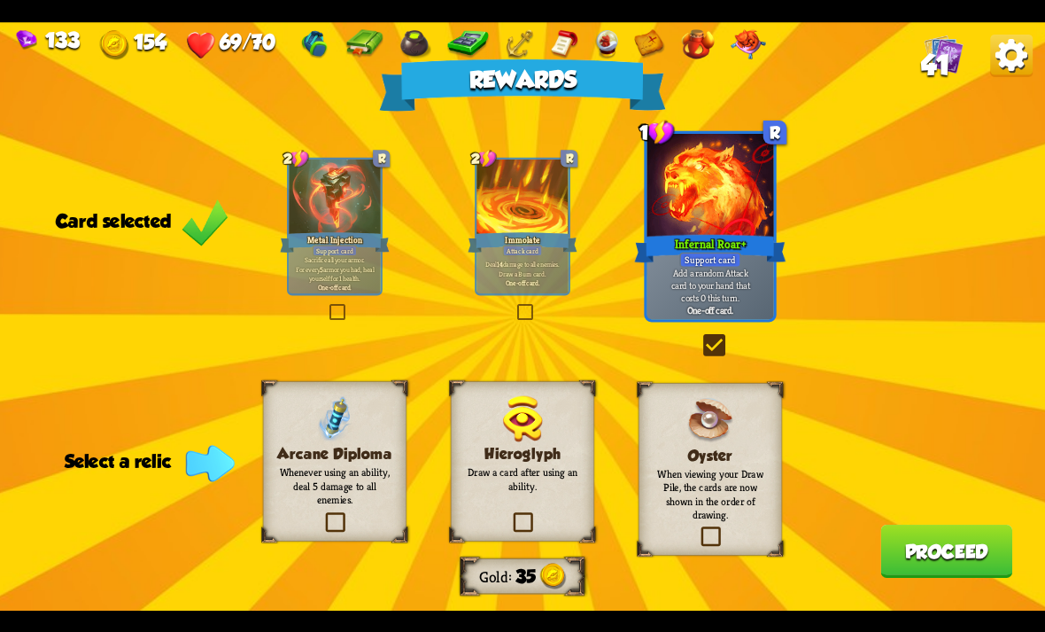 This screenshot has width=1045, height=632. Describe the element at coordinates (26, 39) in the screenshot. I see `img: Gem.png` at that location.